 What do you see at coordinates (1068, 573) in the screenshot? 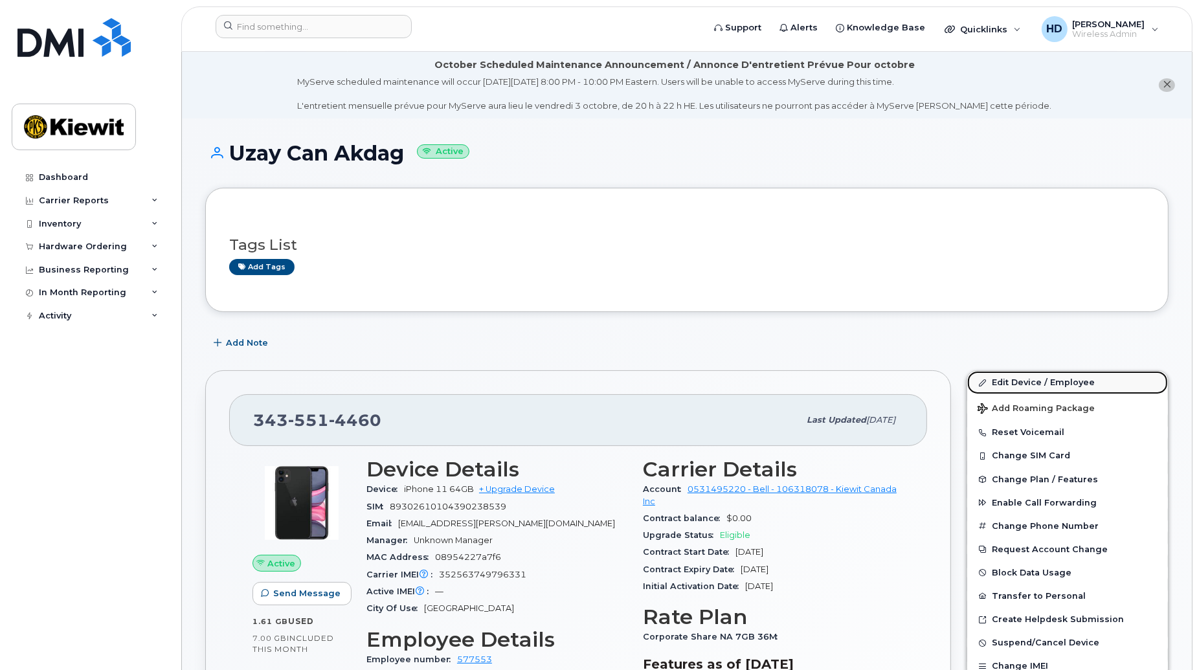
I see `button: Block Data Usage` at bounding box center [1068, 573].